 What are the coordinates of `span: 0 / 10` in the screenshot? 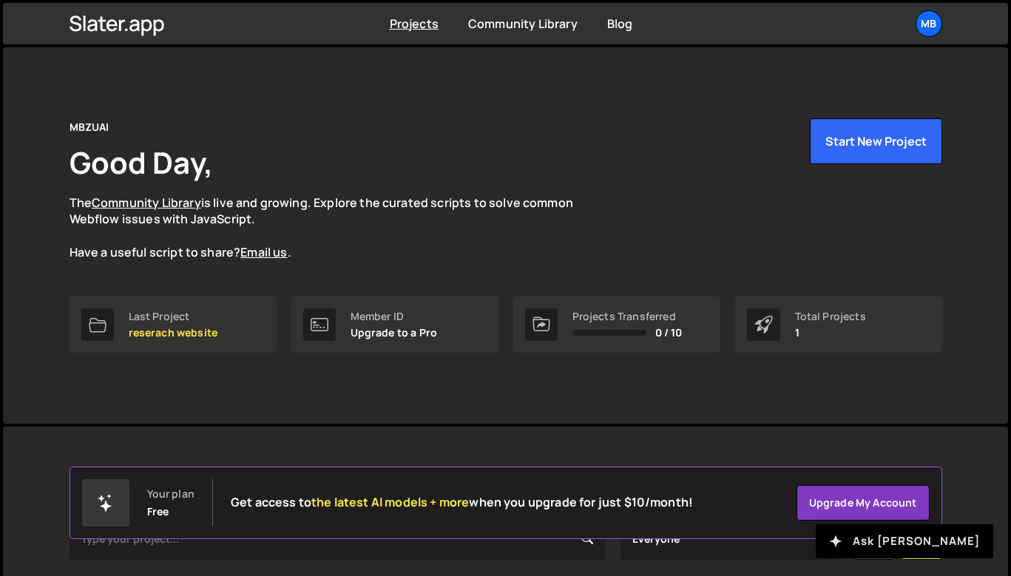 It's located at (668, 333).